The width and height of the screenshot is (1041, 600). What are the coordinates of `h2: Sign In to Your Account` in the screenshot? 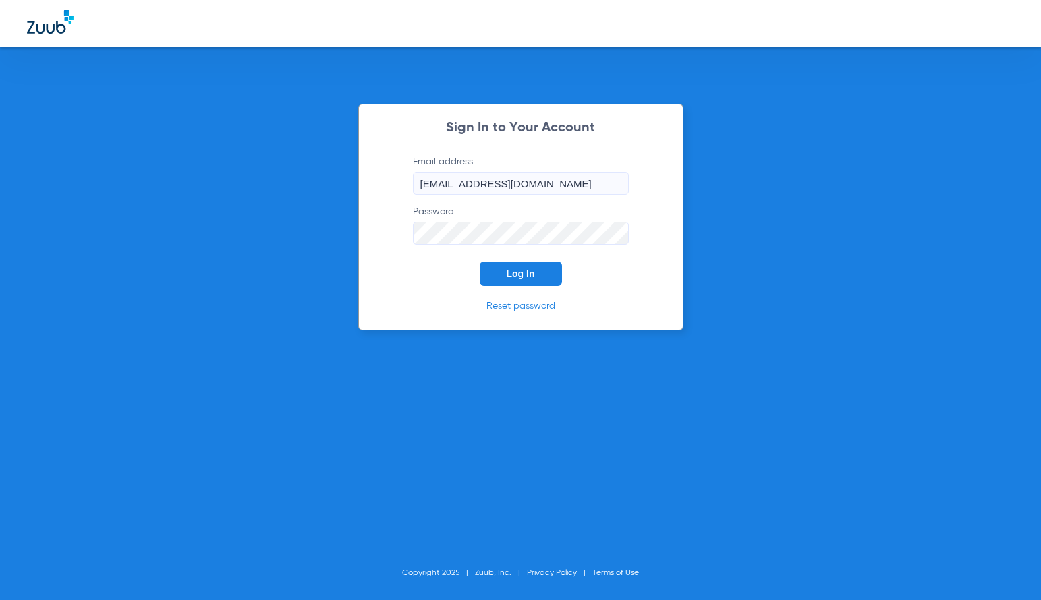 It's located at (521, 128).